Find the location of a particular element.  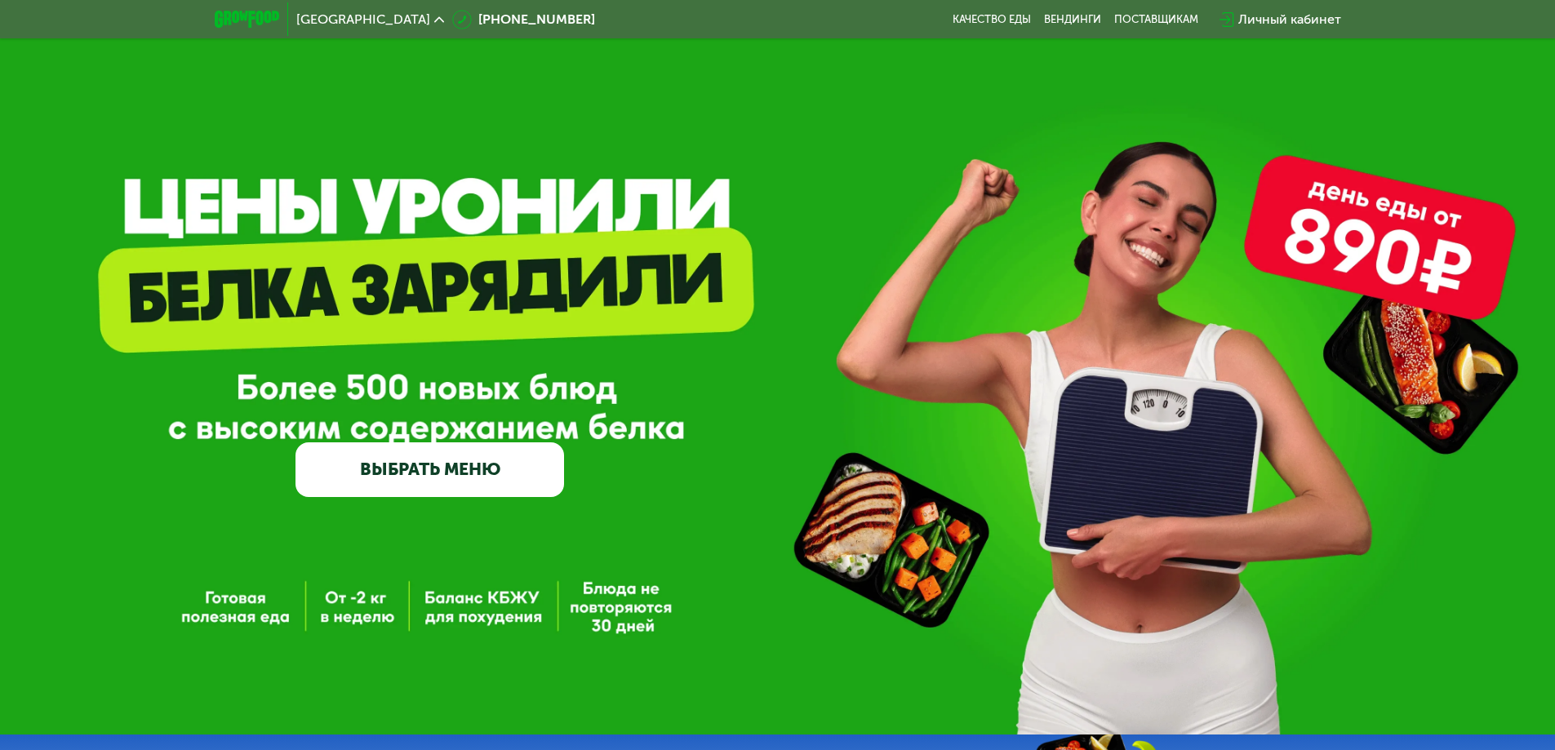

a: Качество еды is located at coordinates (992, 20).